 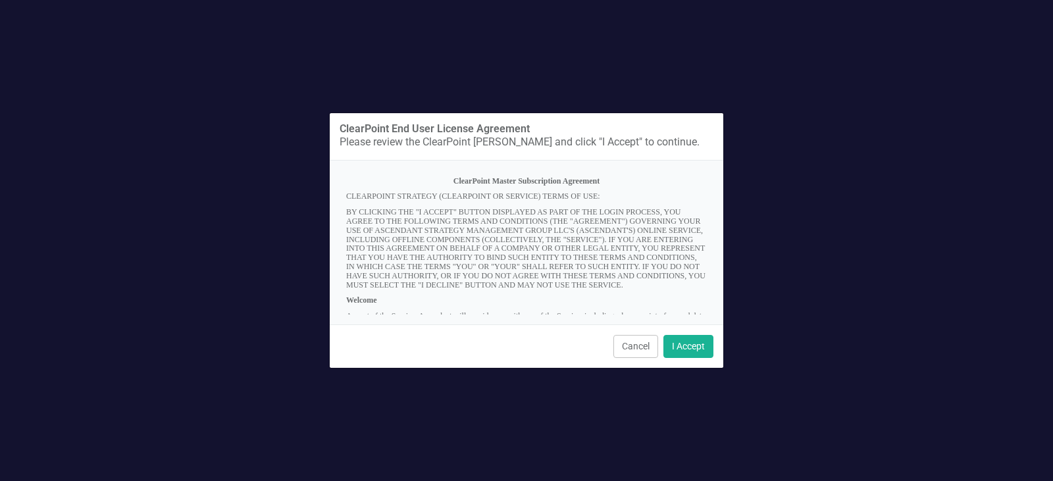 I want to click on strong: Welcome, so click(x=361, y=300).